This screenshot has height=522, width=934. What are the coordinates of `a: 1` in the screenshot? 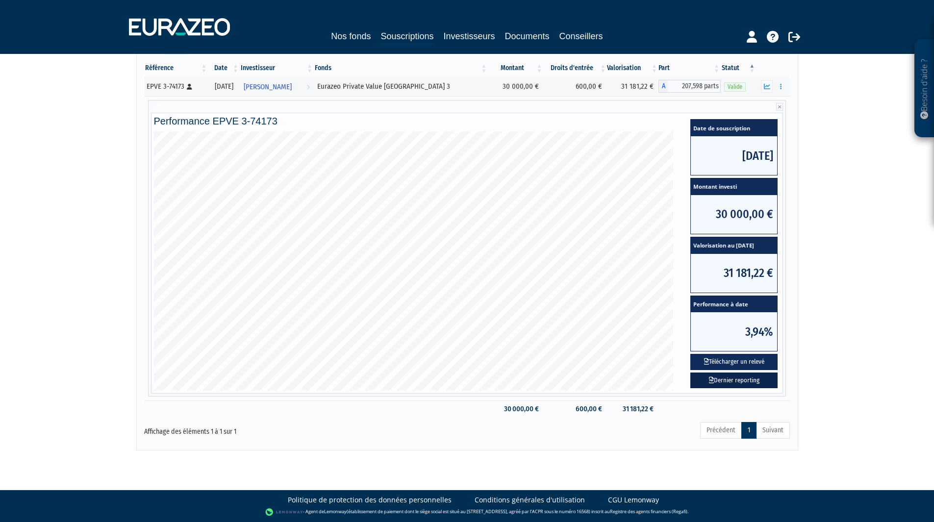 It's located at (749, 431).